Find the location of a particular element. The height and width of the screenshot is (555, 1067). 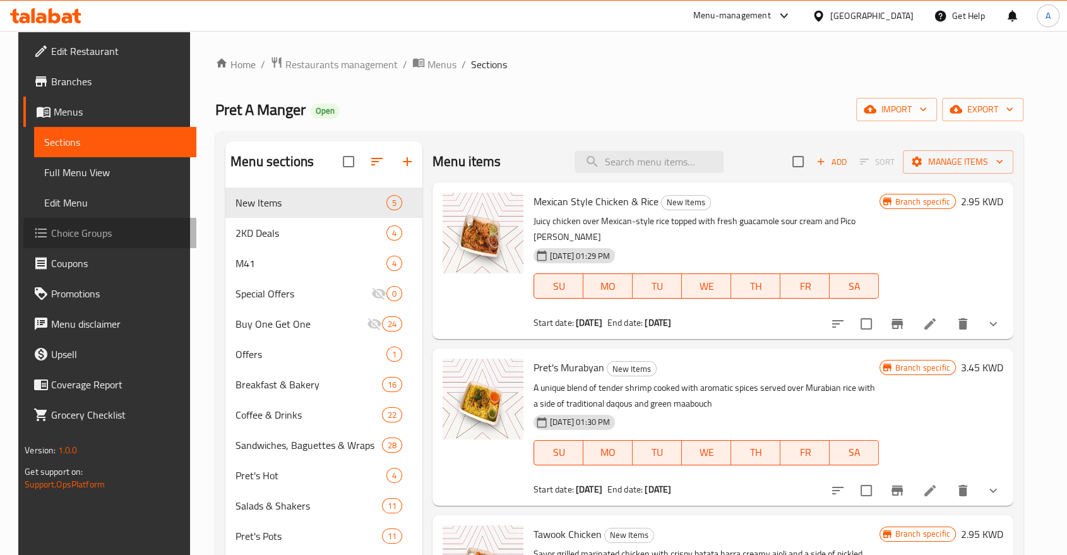

span: Special Offers is located at coordinates (303, 294).